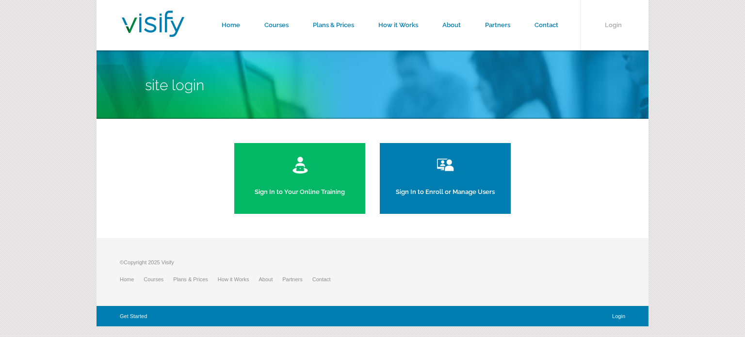 Image resolution: width=745 pixels, height=337 pixels. I want to click on a: About, so click(270, 279).